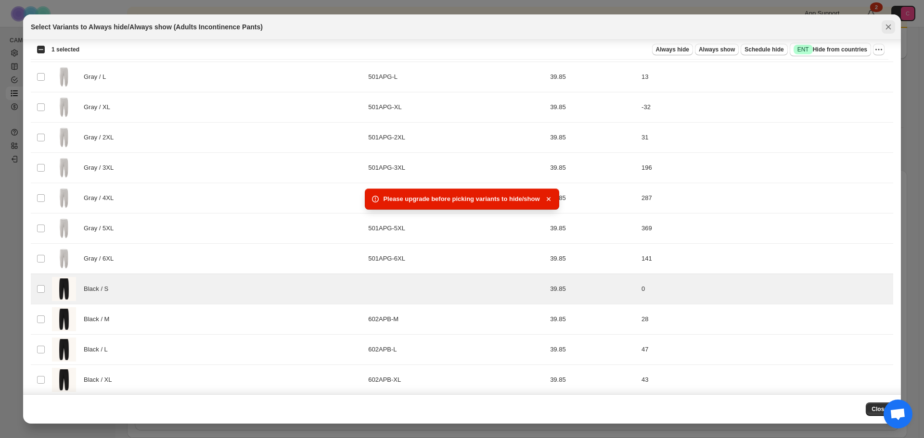 The width and height of the screenshot is (924, 438). Describe the element at coordinates (766, 229) in the screenshot. I see `td: 369` at that location.